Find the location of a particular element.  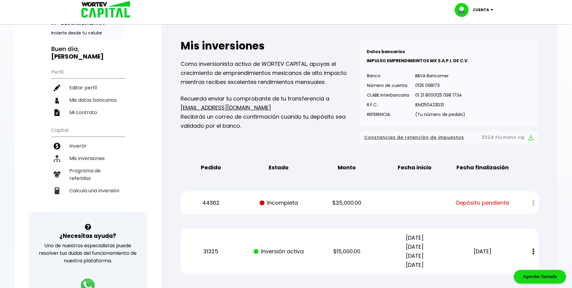

span: Constancias de retención de impuestos is located at coordinates (414, 137).